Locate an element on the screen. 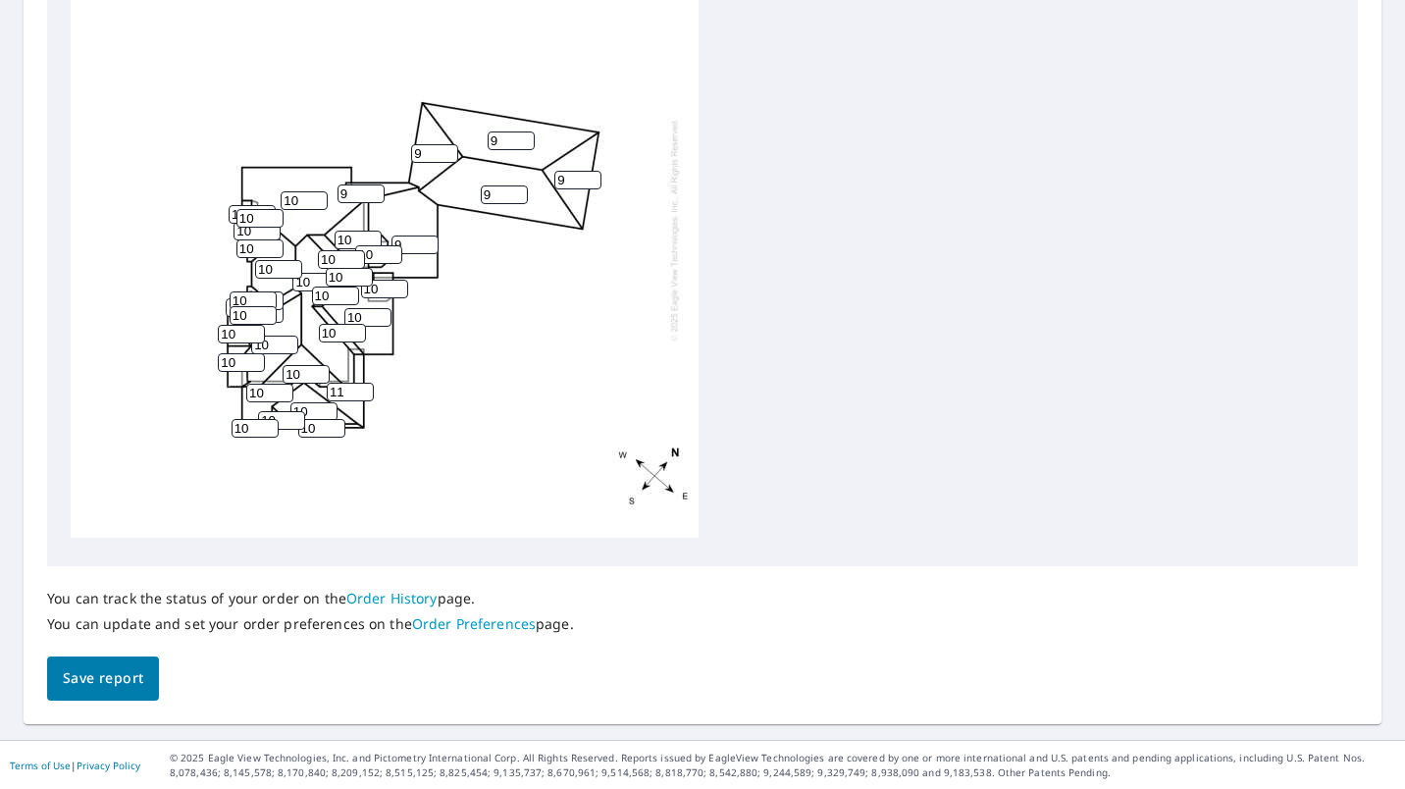  a: Privacy Policy is located at coordinates (108, 765).